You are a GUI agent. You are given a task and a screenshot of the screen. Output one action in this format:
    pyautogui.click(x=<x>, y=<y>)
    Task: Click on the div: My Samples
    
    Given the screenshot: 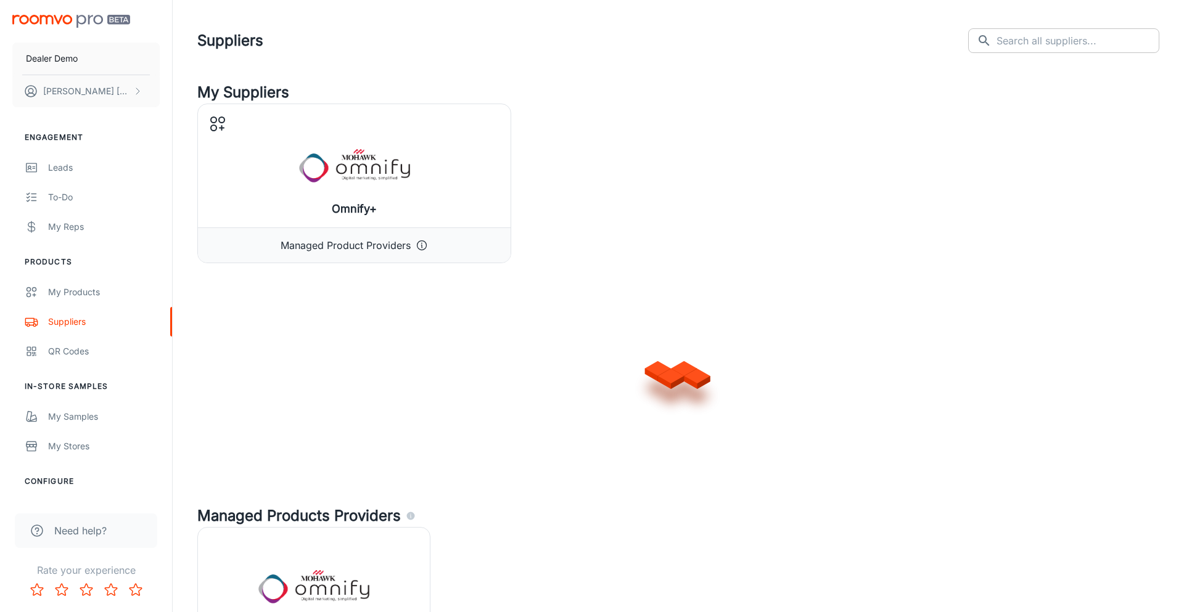 What is the action you would take?
    pyautogui.click(x=104, y=417)
    